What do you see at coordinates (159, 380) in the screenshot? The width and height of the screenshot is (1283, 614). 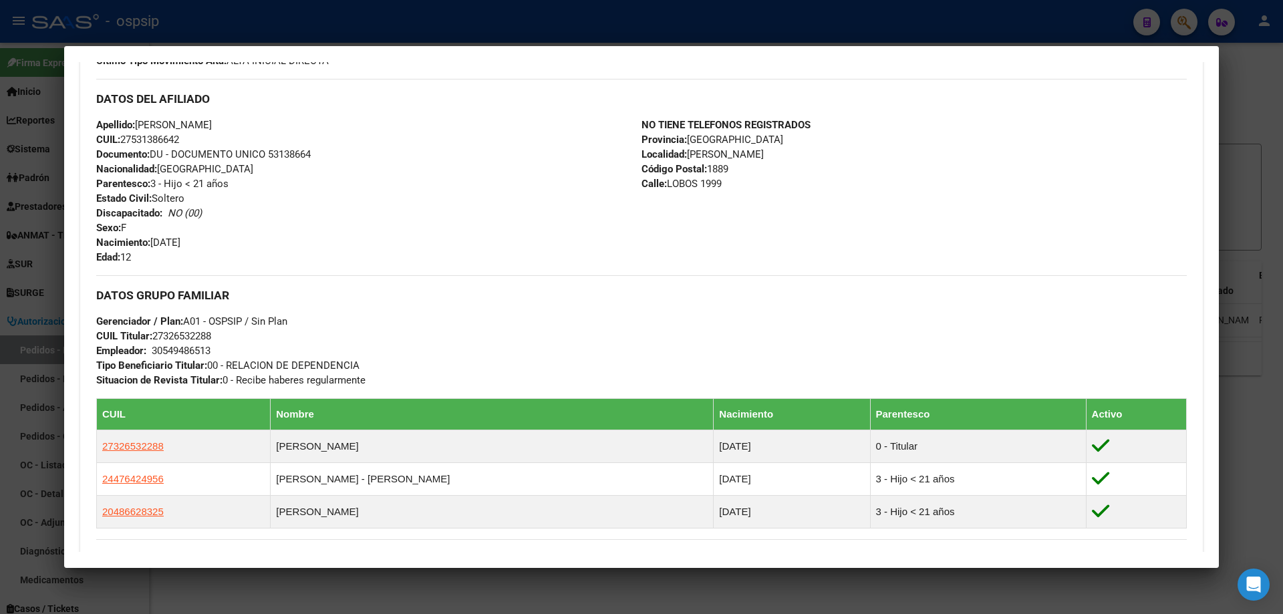 I see `strong: Situacion de Revista Titular:` at bounding box center [159, 380].